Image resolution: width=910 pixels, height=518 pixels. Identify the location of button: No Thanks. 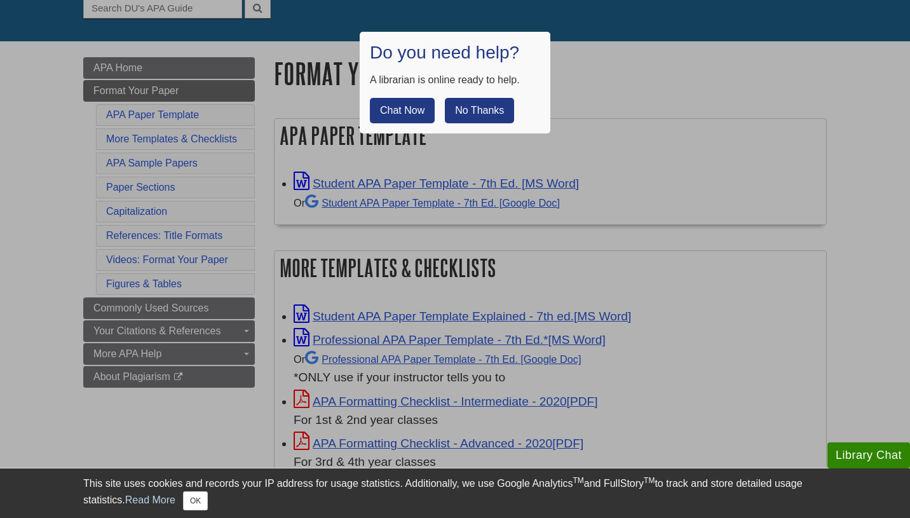
(479, 111).